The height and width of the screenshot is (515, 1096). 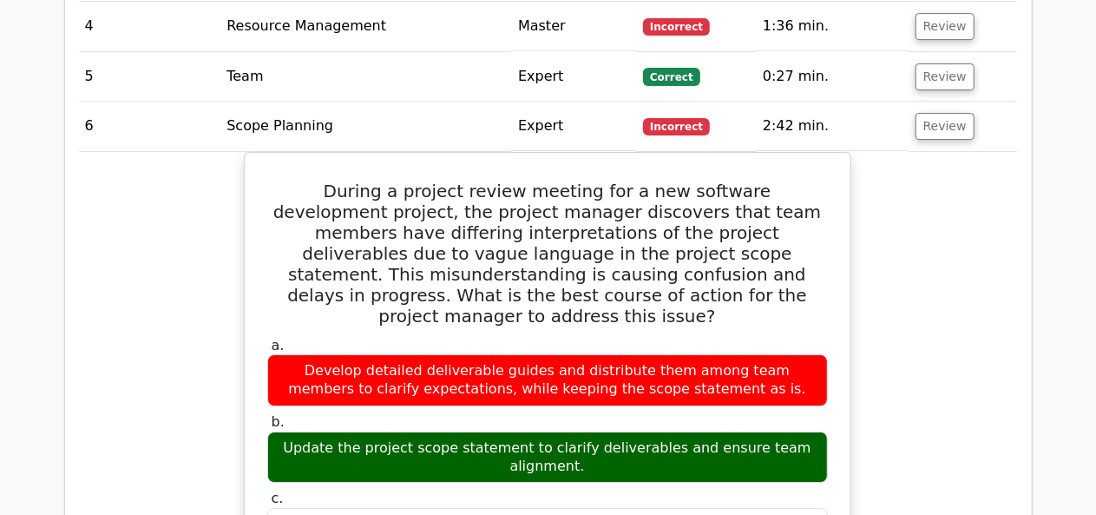 What do you see at coordinates (149, 126) in the screenshot?
I see `td: 6` at bounding box center [149, 126].